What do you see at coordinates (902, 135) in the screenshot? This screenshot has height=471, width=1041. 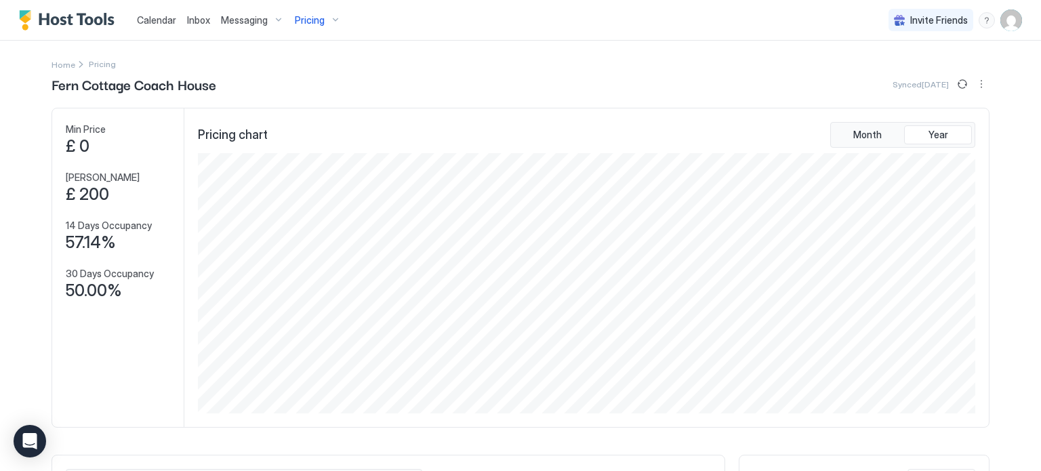 I see `div: tab-group` at bounding box center [902, 135].